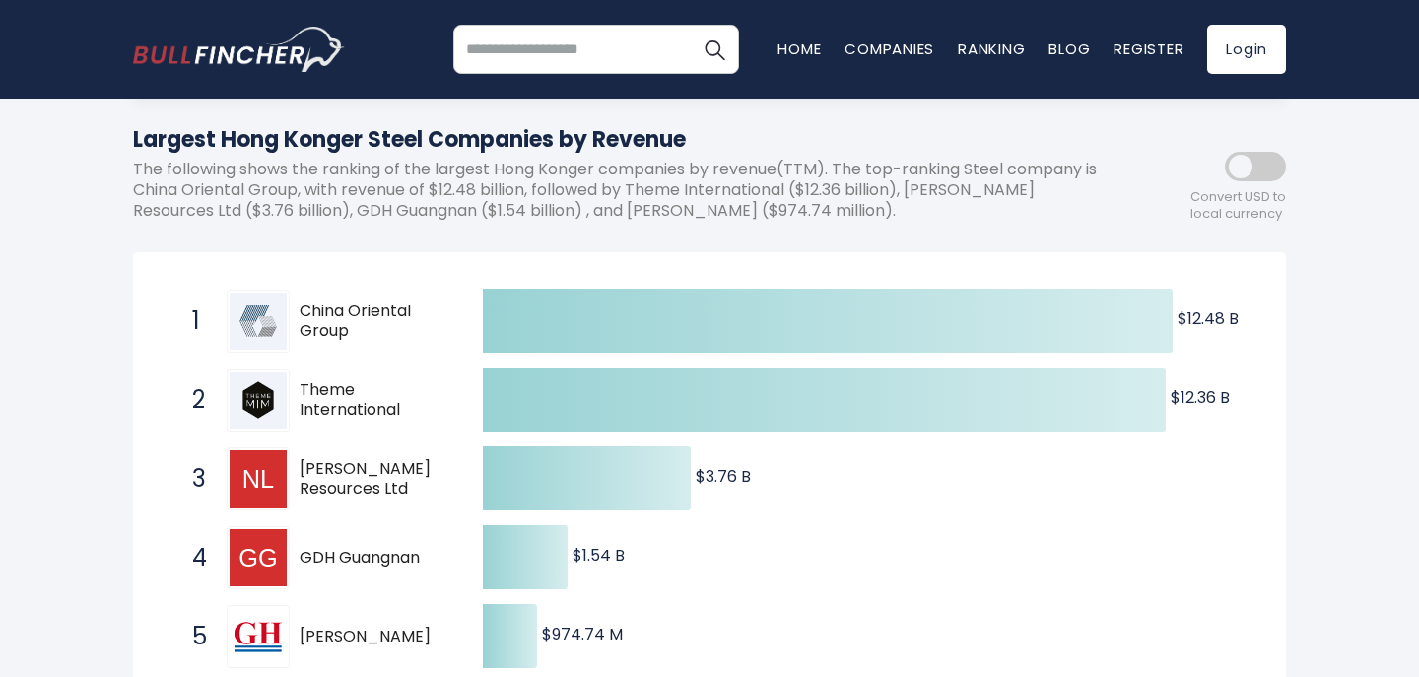 This screenshot has width=1419, height=677. Describe the element at coordinates (598, 555) in the screenshot. I see `text: $1.54 B` at that location.